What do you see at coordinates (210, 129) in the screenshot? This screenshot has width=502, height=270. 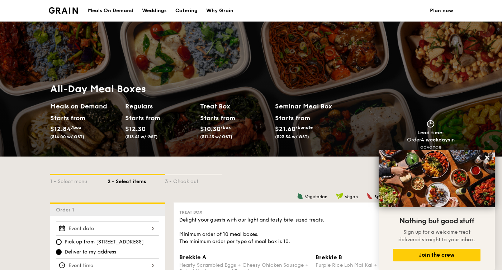 I see `span: $10.30` at bounding box center [210, 129].